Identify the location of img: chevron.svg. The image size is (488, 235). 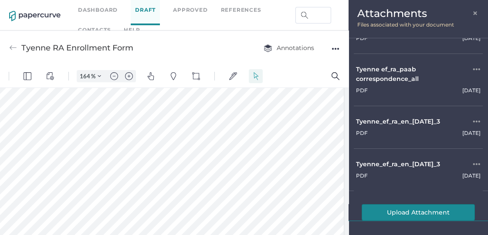
(99, 11).